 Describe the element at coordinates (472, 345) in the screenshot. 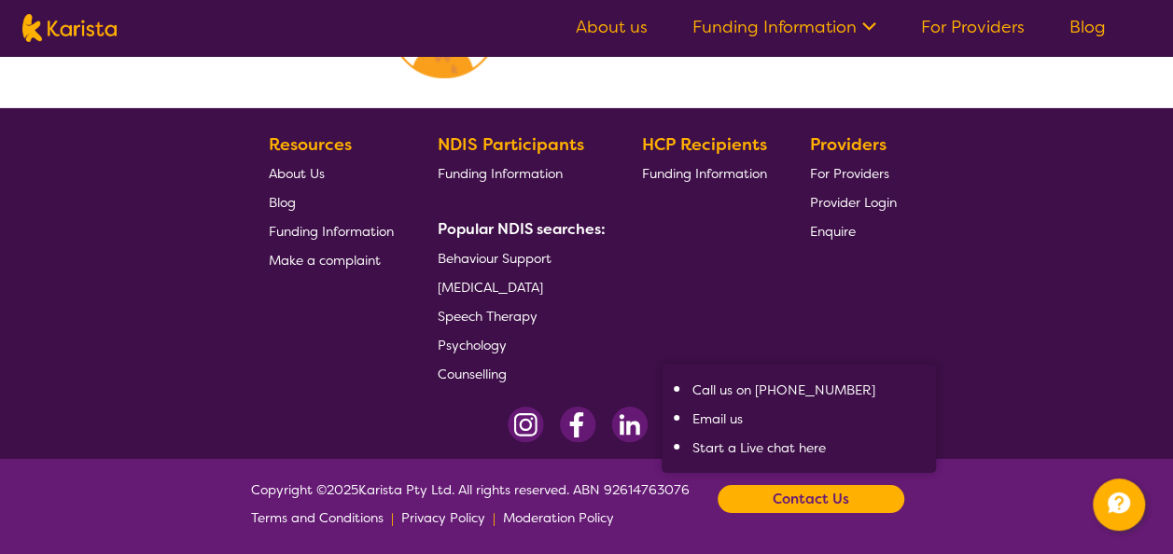

I see `span: Psychology` at that location.